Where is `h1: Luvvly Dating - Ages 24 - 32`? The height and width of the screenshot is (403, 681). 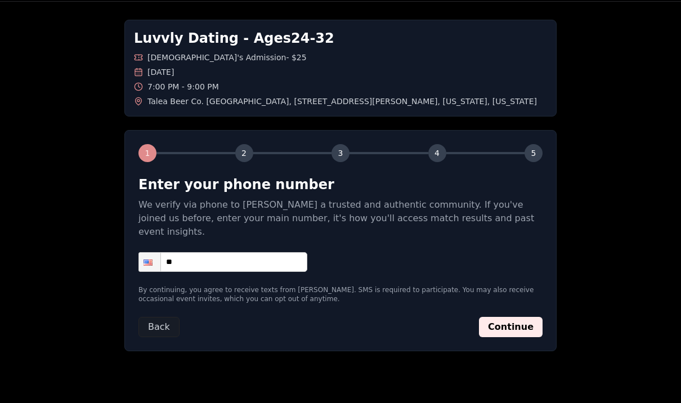
h1: Luvvly Dating - Ages 24 - 32 is located at coordinates (340, 38).